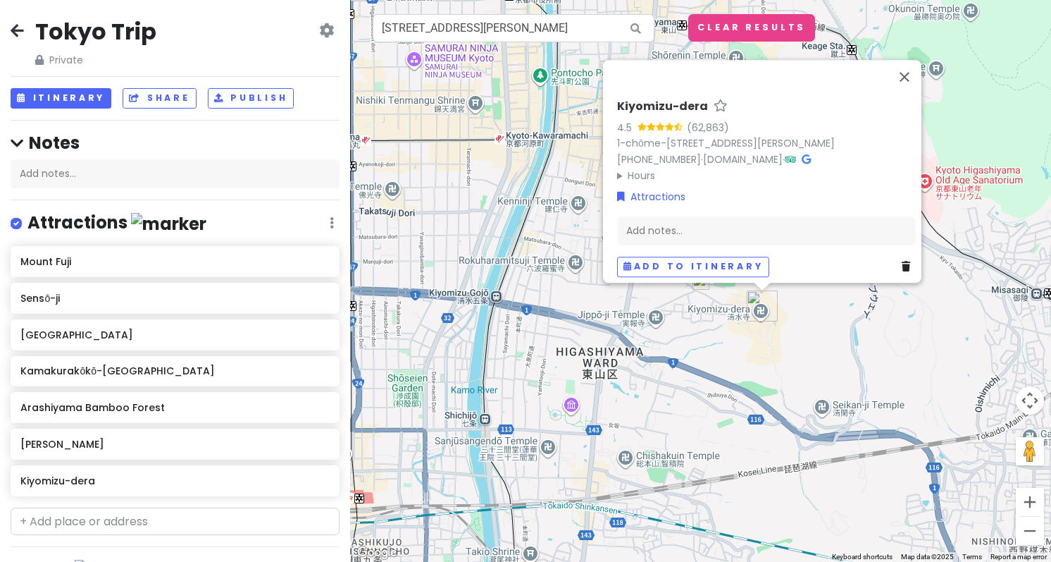  I want to click on div: (62,863), so click(708, 128).